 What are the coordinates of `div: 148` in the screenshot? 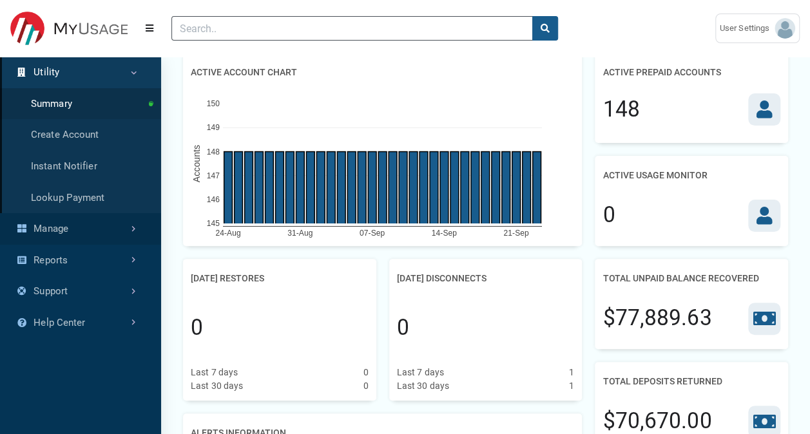 It's located at (620, 109).